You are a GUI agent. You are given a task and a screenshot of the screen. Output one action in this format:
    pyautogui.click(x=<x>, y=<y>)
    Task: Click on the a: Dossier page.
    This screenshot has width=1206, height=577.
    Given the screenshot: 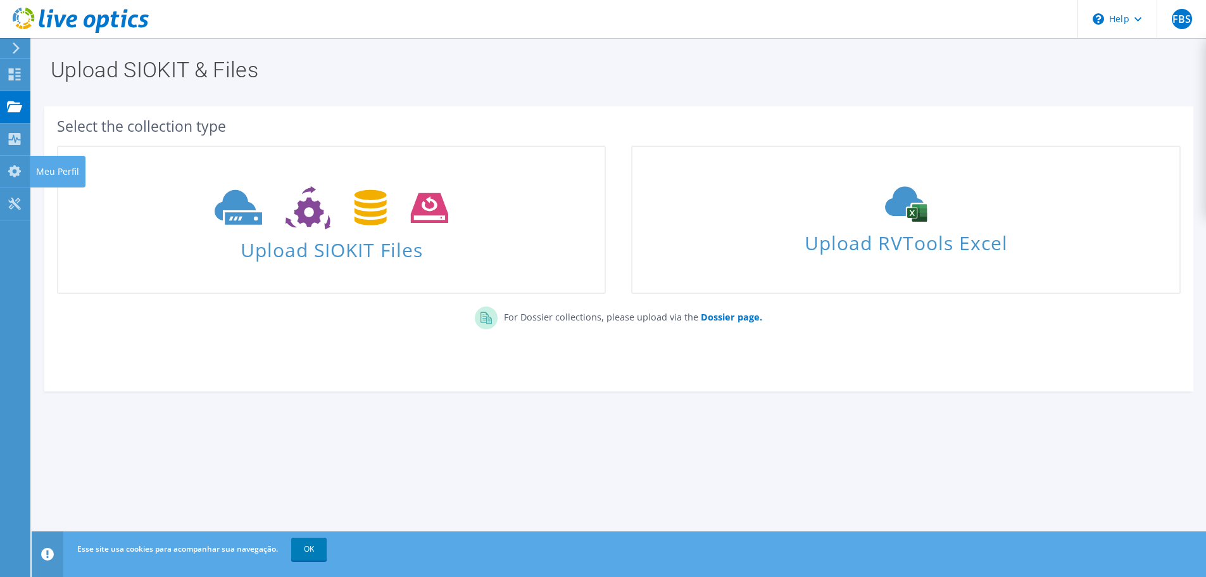 What is the action you would take?
    pyautogui.click(x=730, y=316)
    